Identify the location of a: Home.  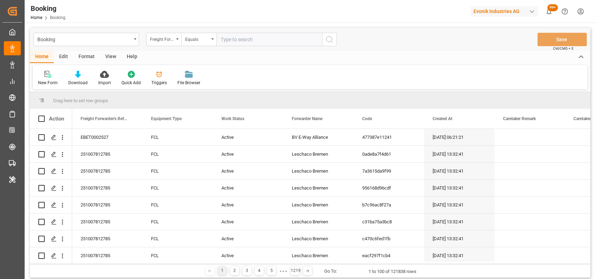
(36, 18).